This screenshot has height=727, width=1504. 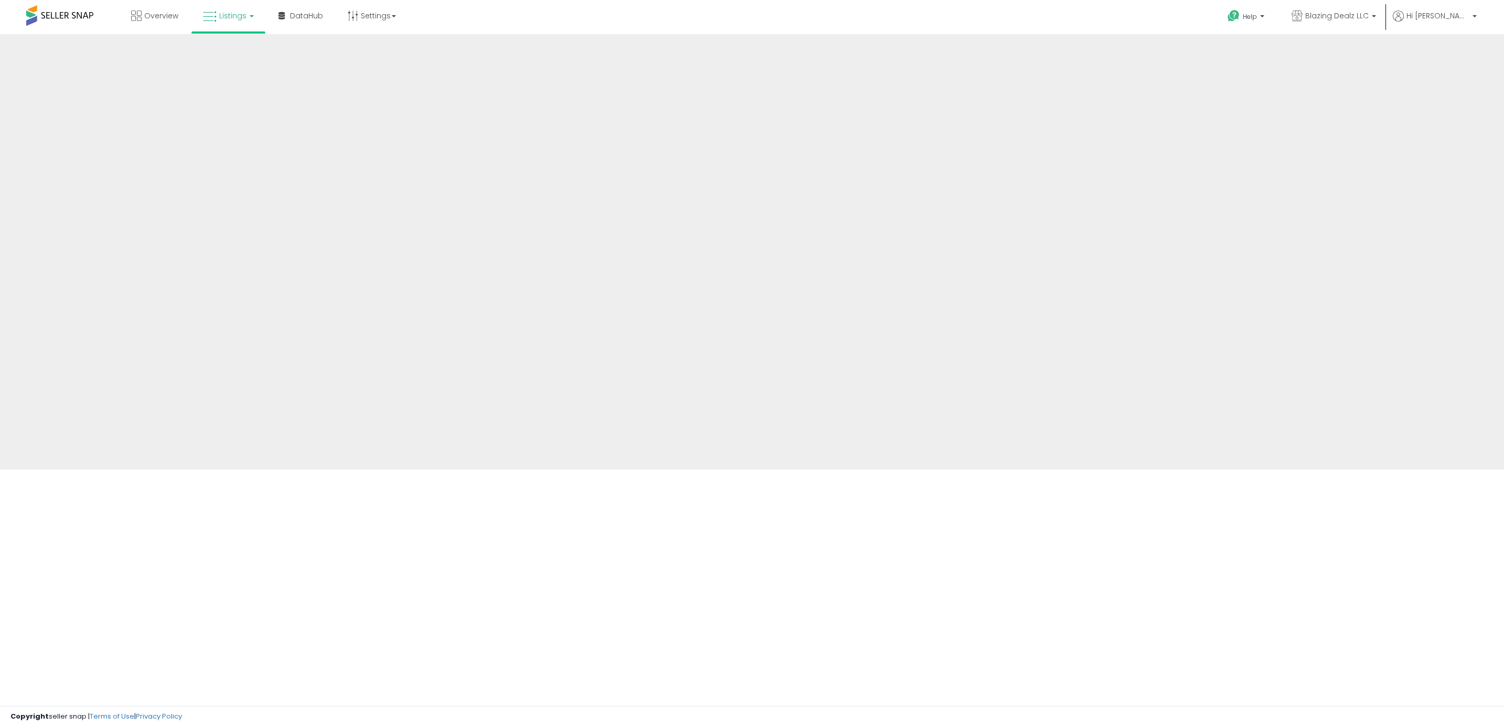 I want to click on span: Overview, so click(x=161, y=16).